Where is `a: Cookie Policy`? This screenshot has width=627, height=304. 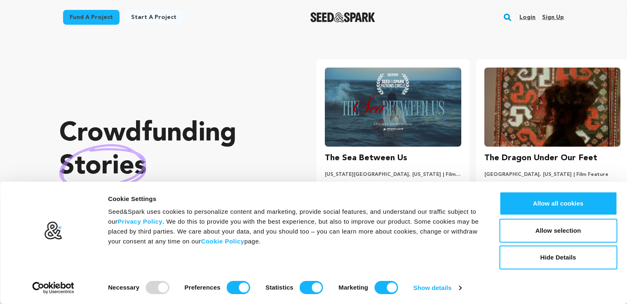 a: Cookie Policy is located at coordinates (223, 241).